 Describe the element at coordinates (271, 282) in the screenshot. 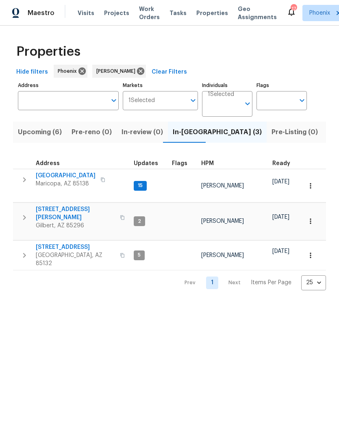

I see `p: Items Per Page` at that location.